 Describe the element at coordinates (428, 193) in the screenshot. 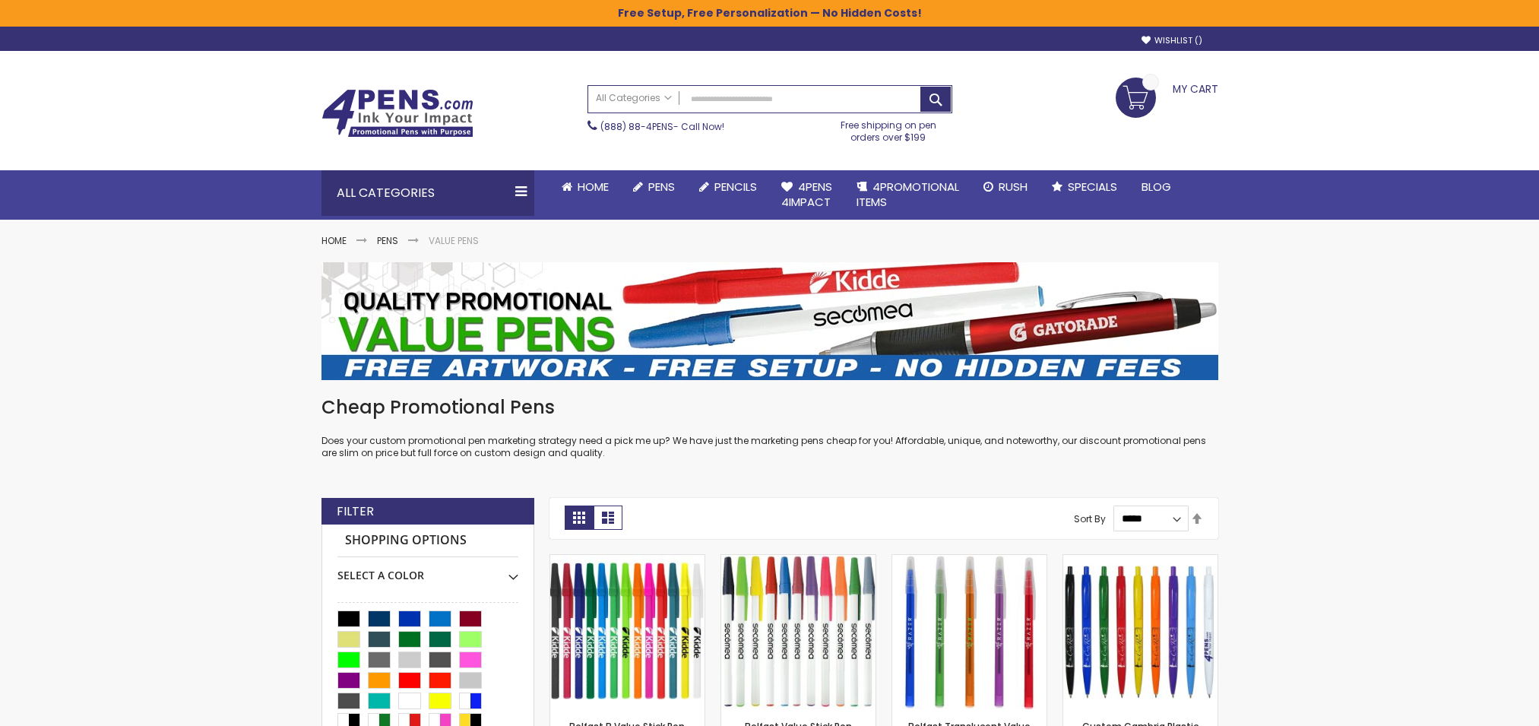

I see `div: All Categories` at that location.